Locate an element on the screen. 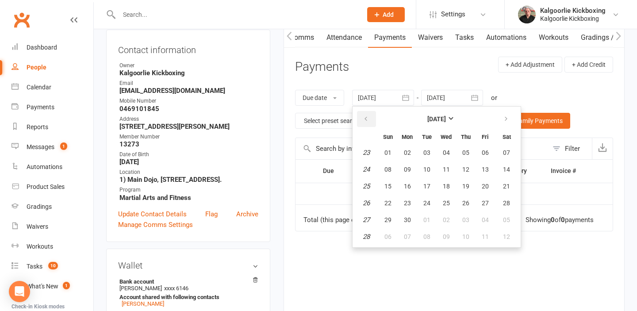 The width and height of the screenshot is (637, 311). div: People is located at coordinates (36, 67).